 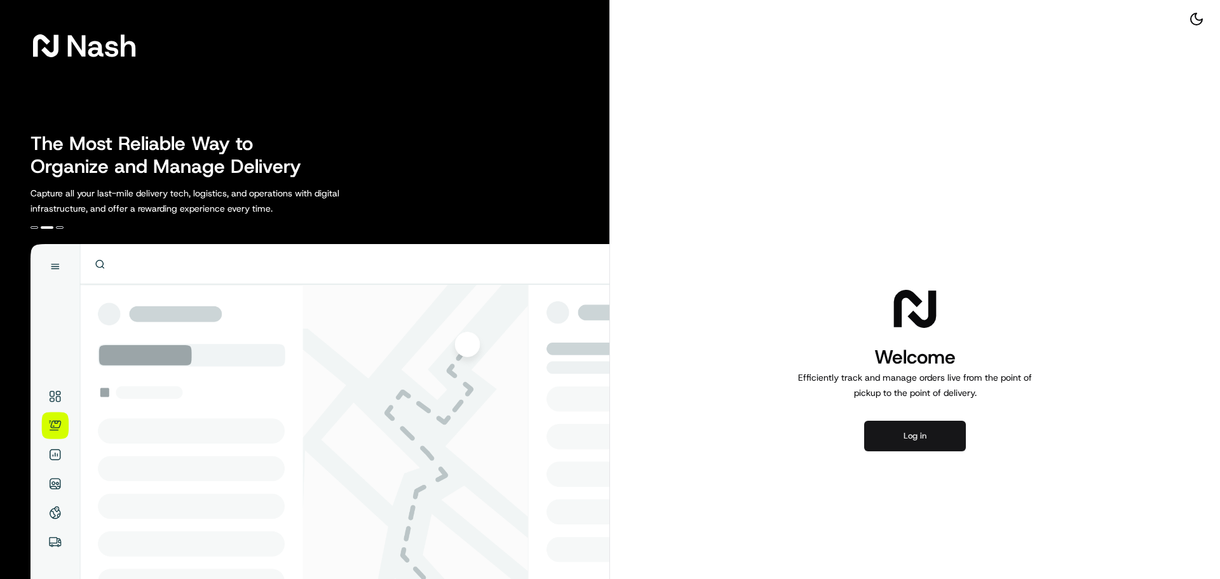 I want to click on span: Nash, so click(x=101, y=46).